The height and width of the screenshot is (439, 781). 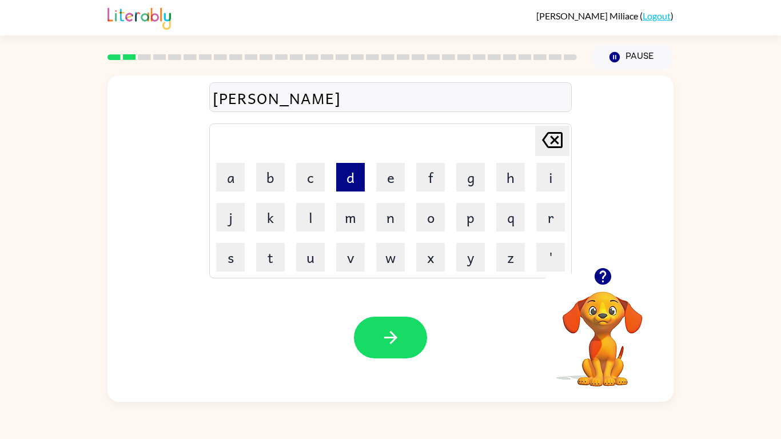 What do you see at coordinates (390, 257) in the screenshot?
I see `button: w` at bounding box center [390, 257].